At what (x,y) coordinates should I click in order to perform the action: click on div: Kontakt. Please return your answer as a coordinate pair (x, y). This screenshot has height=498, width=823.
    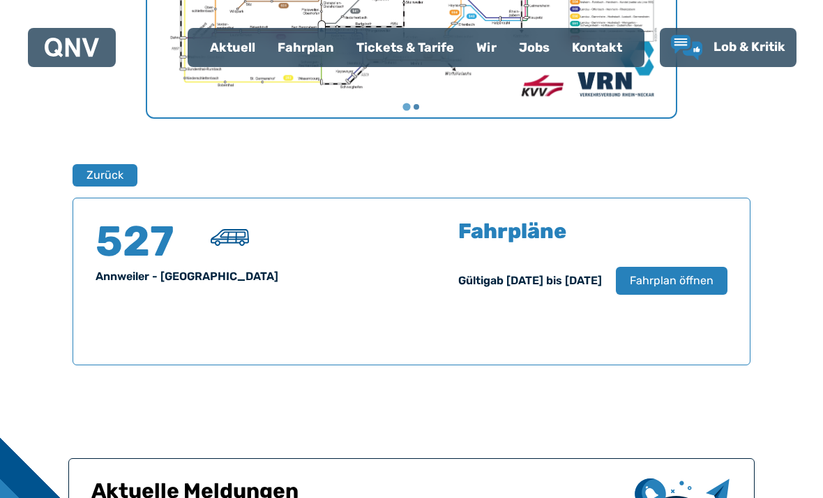
    Looking at the image, I should click on (597, 47).